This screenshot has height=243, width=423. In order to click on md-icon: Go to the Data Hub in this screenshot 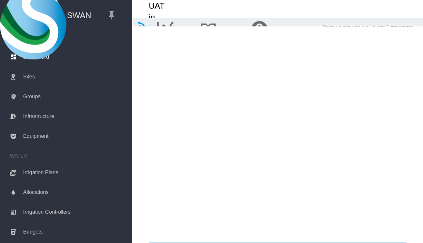, I will do `click(165, 29)`.